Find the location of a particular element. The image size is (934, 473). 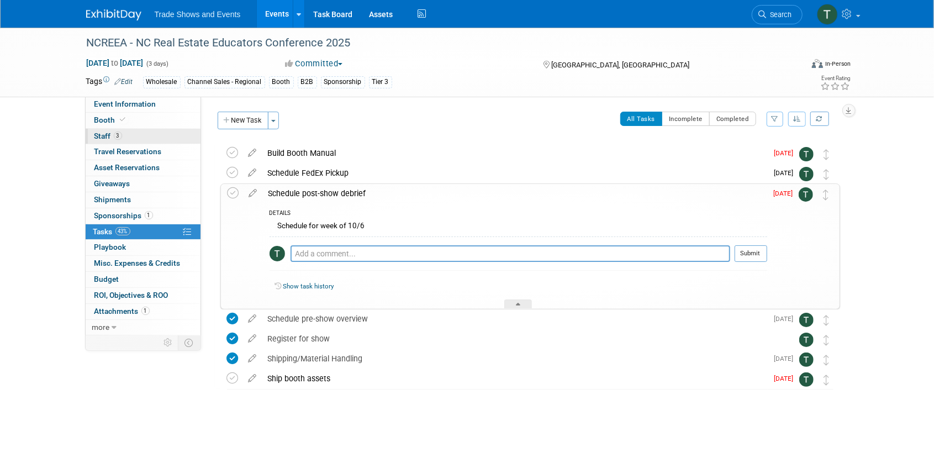

div: NCREEA - NC Real Estate Educators Conference 2025 is located at coordinates (434, 43).